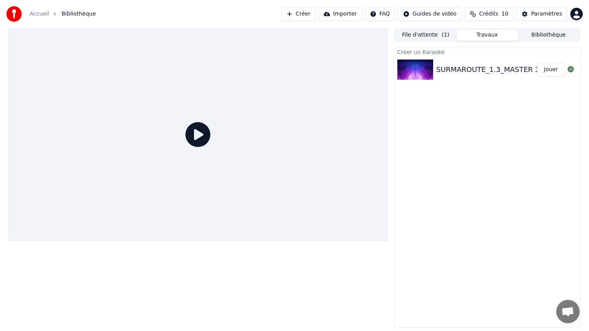  Describe the element at coordinates (541, 14) in the screenshot. I see `button: Paramètres` at that location.